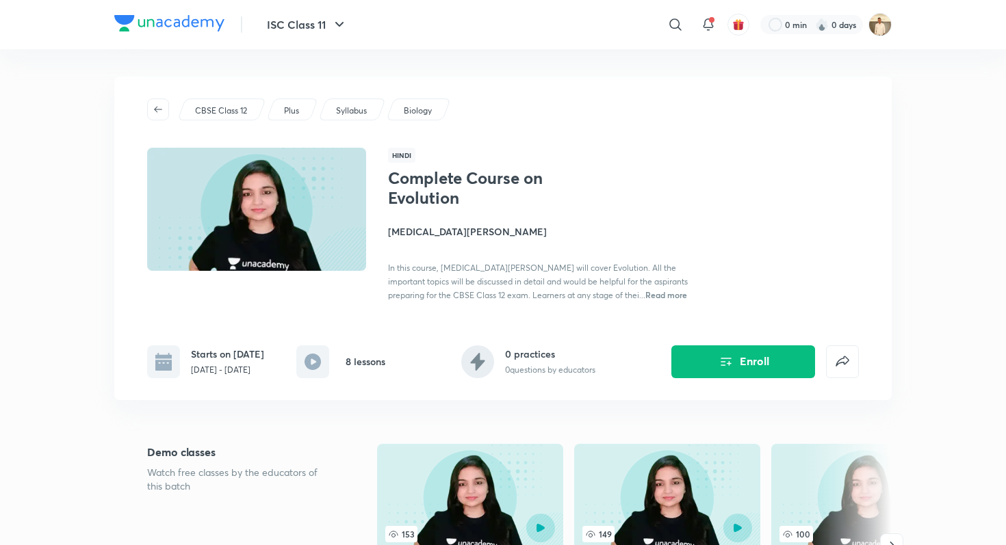 Image resolution: width=1006 pixels, height=545 pixels. I want to click on p: Plus, so click(291, 111).